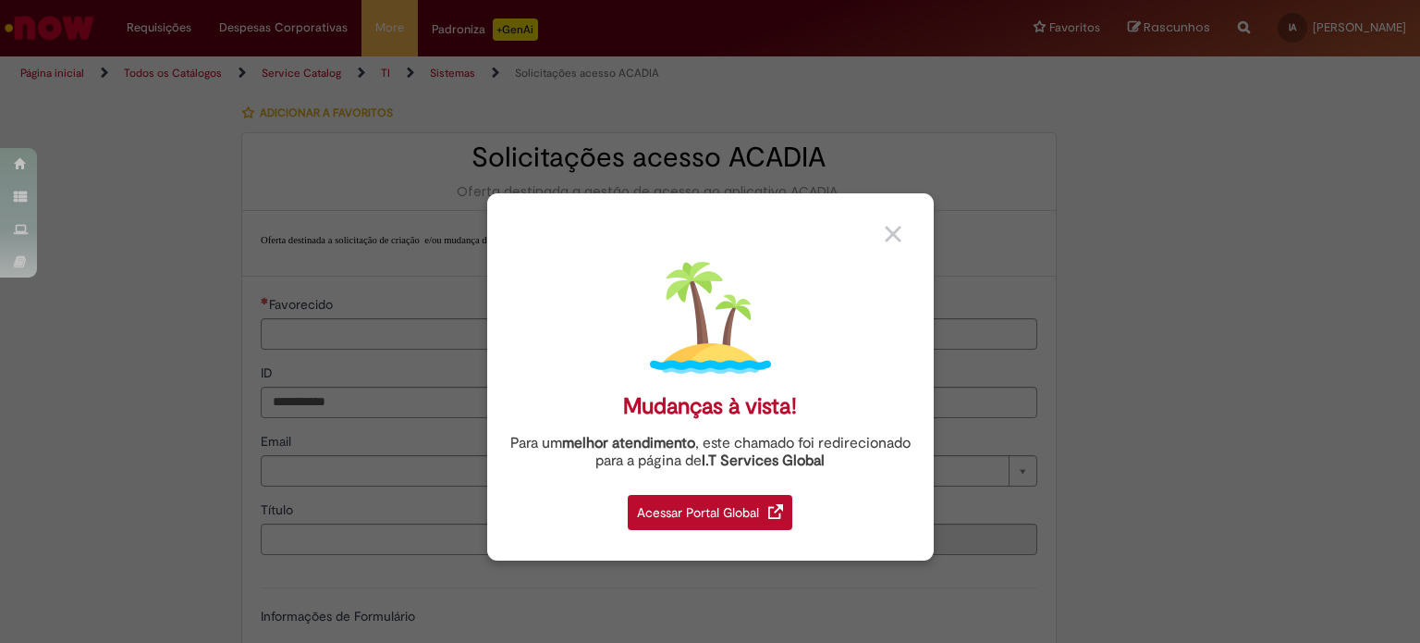 The width and height of the screenshot is (1420, 643). What do you see at coordinates (710, 317) in the screenshot?
I see `img: island.png` at bounding box center [710, 317].